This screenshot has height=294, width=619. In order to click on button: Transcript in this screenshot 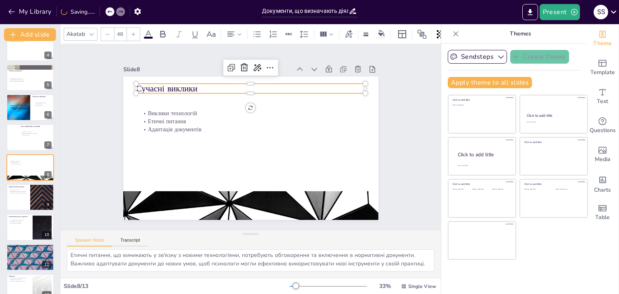, I will do `click(130, 242)`.